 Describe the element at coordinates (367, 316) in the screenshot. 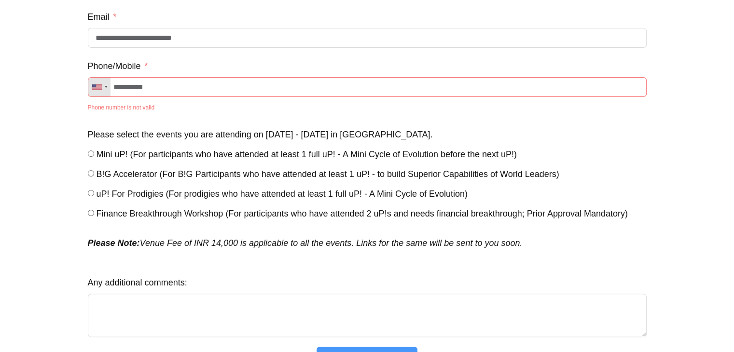

I see `textarea: Any additional comments:` at that location.